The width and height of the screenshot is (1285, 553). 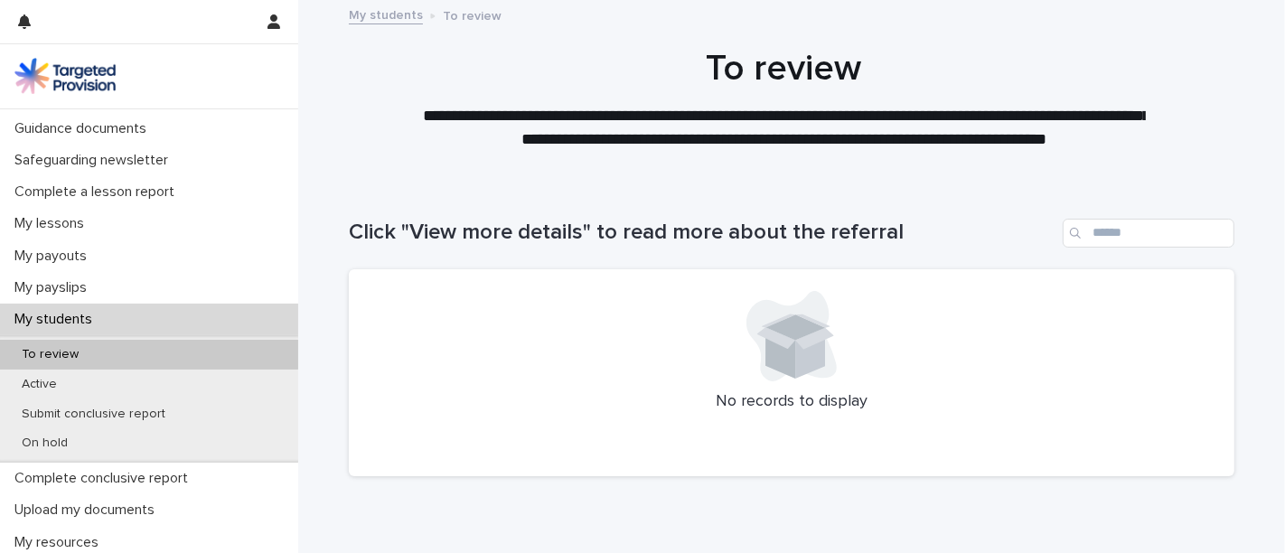 I want to click on p: Guidance documents, so click(x=84, y=128).